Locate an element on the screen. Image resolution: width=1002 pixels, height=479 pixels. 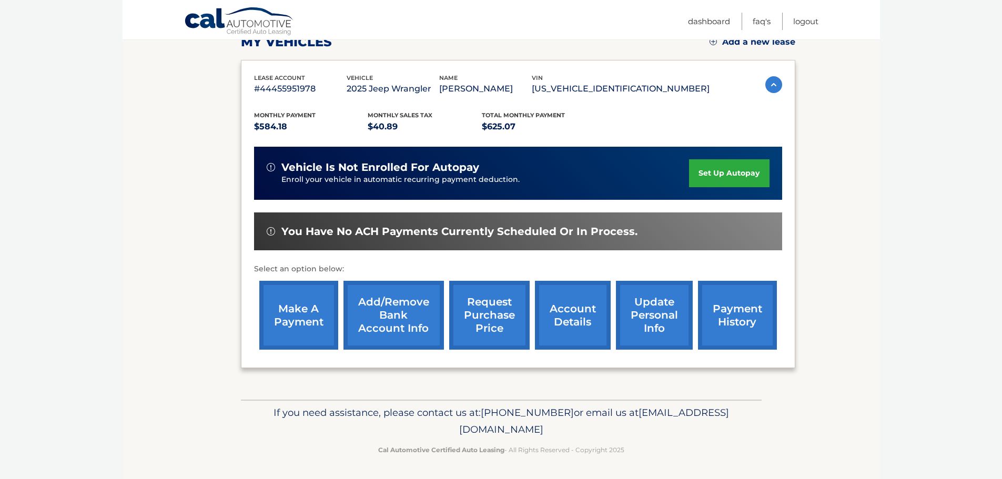
p: $625.07 is located at coordinates (538, 127).